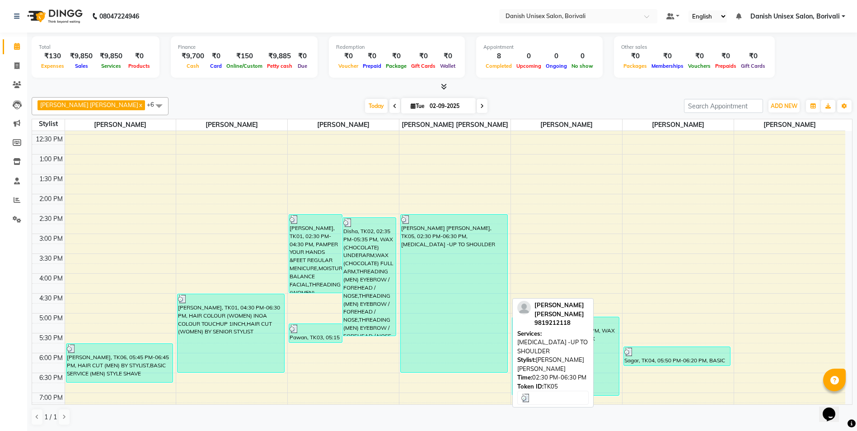 This screenshot has width=857, height=431. Describe the element at coordinates (694, 47) in the screenshot. I see `div: Other sales` at that location.